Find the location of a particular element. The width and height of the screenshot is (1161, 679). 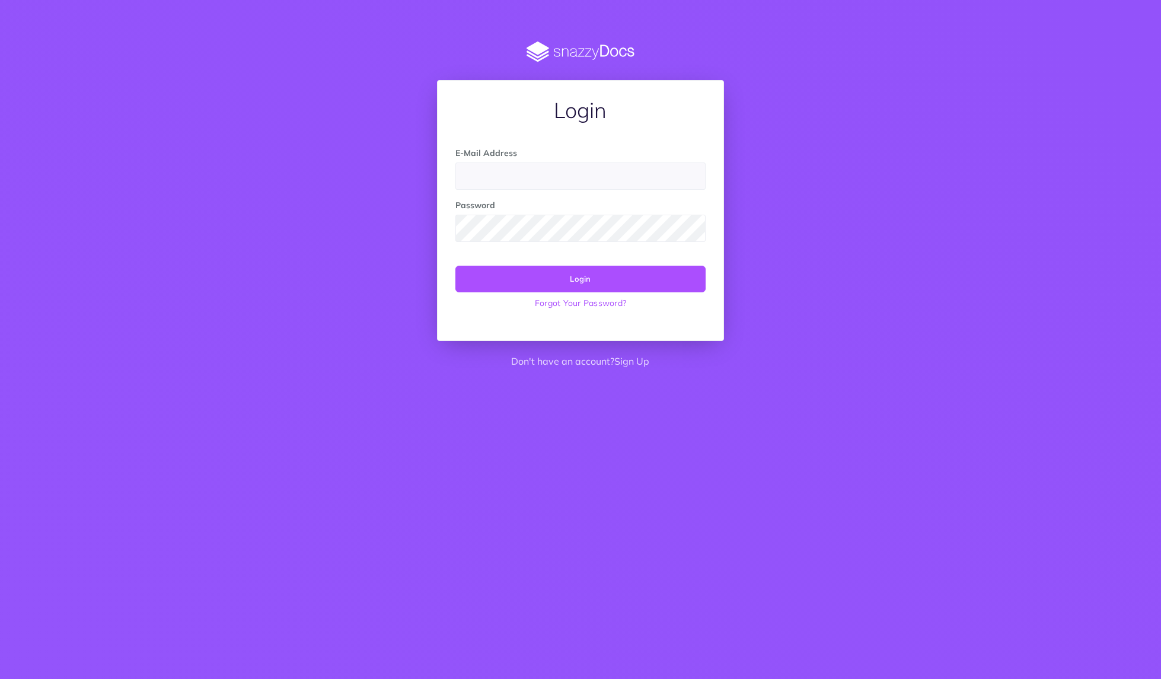

p: Don't have an account? is located at coordinates (580, 362).